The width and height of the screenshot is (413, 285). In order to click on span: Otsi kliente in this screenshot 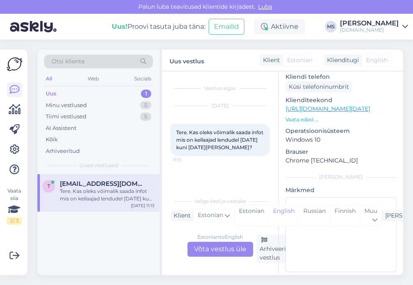, I will do `click(68, 61)`.